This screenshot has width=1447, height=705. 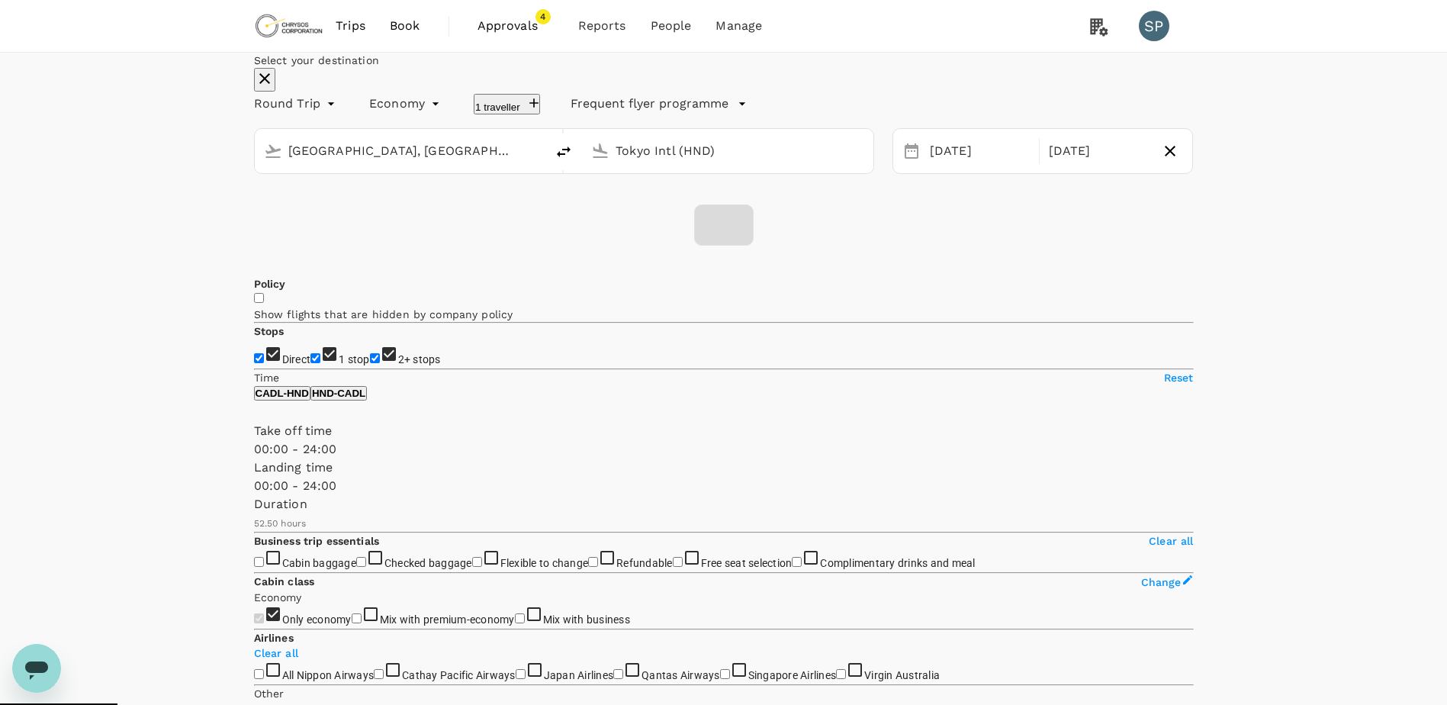 What do you see at coordinates (259, 358) in the screenshot?
I see `input: Direct` at bounding box center [259, 358].